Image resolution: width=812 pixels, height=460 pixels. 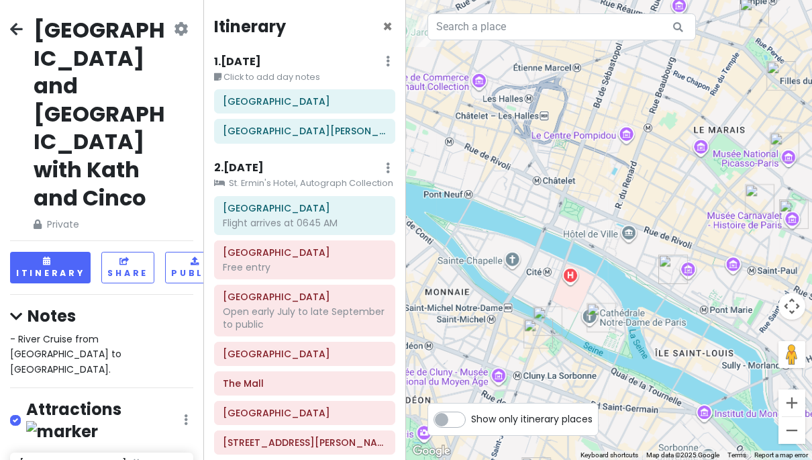 What do you see at coordinates (792, 354) in the screenshot?
I see `button: Drag Pegman onto the map to open Street View` at bounding box center [792, 354].